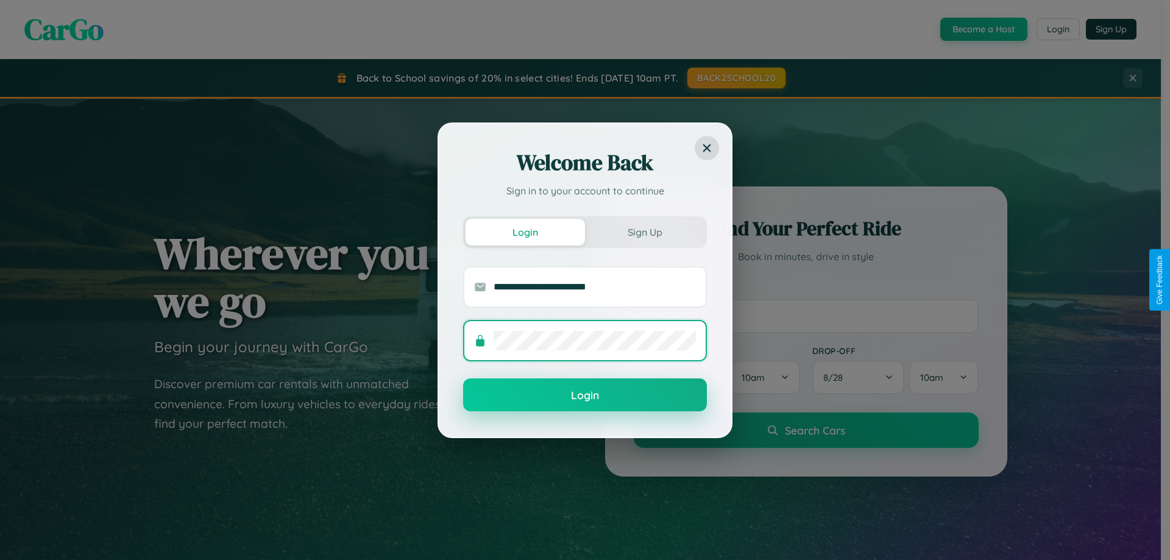  What do you see at coordinates (585, 163) in the screenshot?
I see `h2: Welcome Back` at bounding box center [585, 163].